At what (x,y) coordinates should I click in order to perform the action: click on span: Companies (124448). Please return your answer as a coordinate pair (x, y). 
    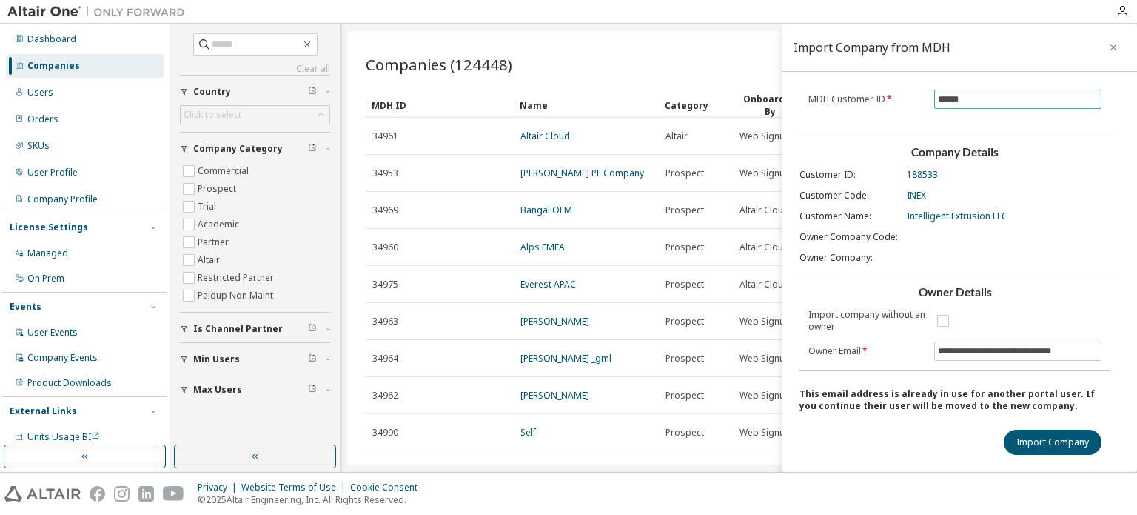
    Looking at the image, I should click on (439, 64).